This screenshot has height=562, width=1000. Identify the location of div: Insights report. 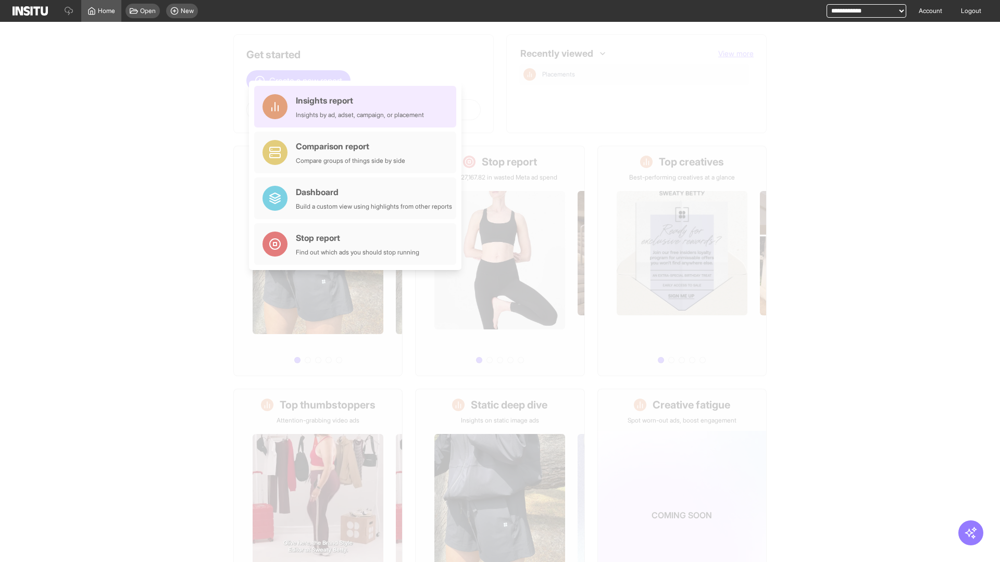
(360, 101).